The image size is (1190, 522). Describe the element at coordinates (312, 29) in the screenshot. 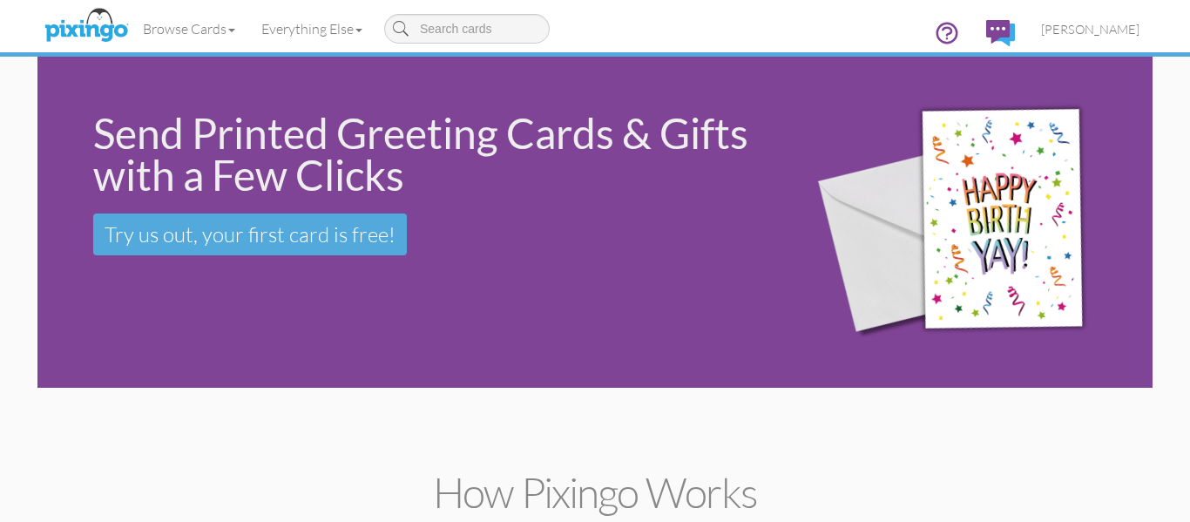

I see `a: Everything Else` at that location.